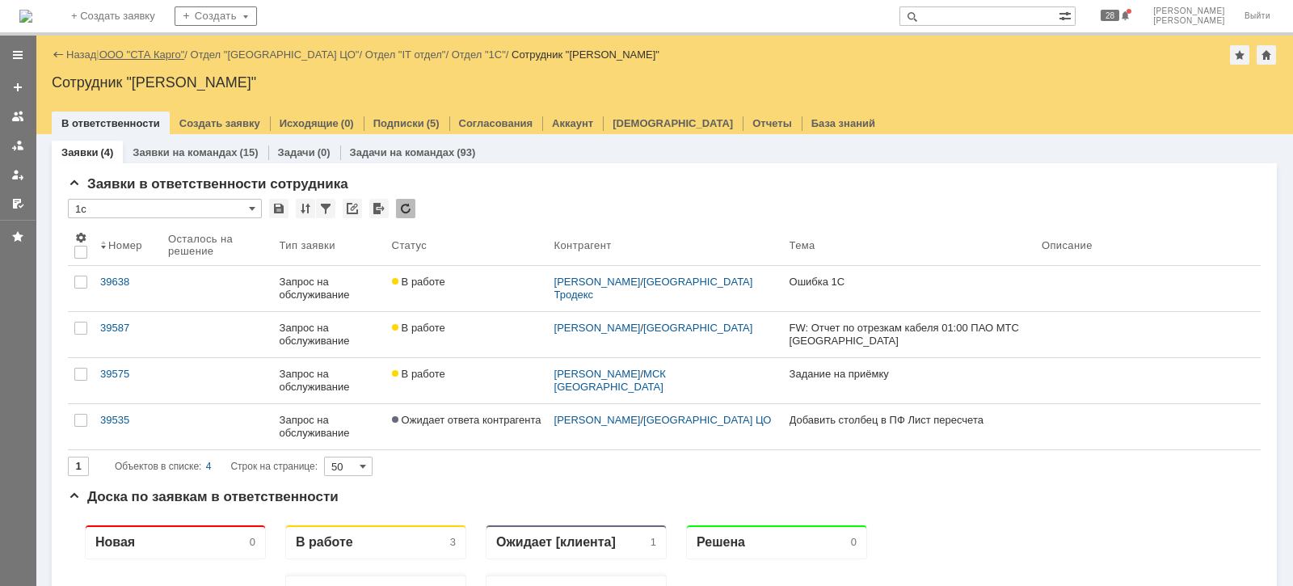 The height and width of the screenshot is (586, 1293). What do you see at coordinates (496, 123) in the screenshot?
I see `a: Согласования` at bounding box center [496, 123].